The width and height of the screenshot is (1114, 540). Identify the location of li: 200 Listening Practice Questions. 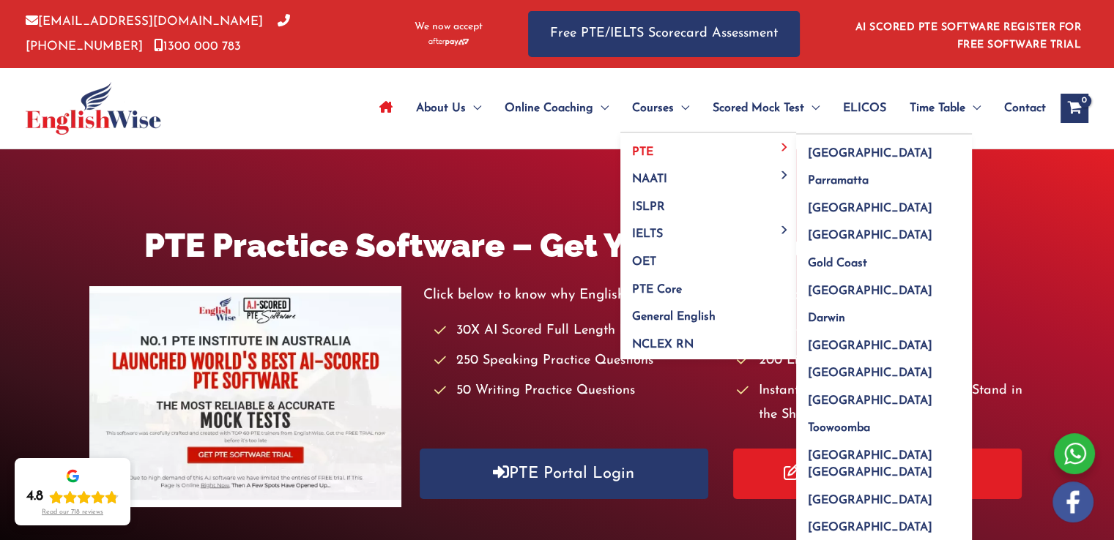
(880, 361).